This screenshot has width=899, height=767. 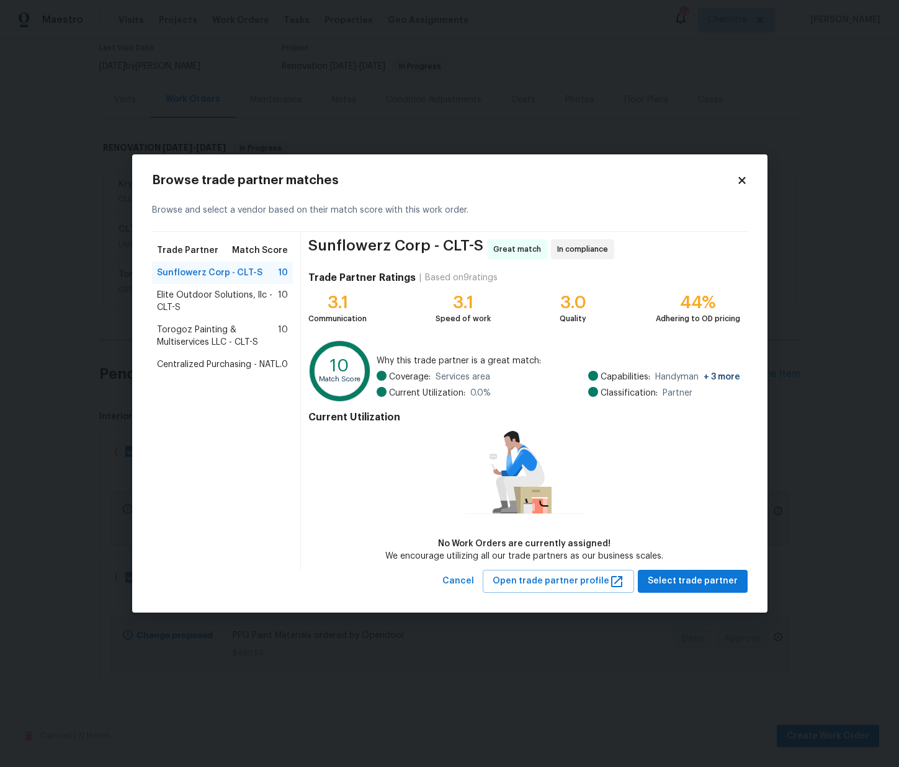 What do you see at coordinates (285, 365) in the screenshot?
I see `span: 0` at bounding box center [285, 365].